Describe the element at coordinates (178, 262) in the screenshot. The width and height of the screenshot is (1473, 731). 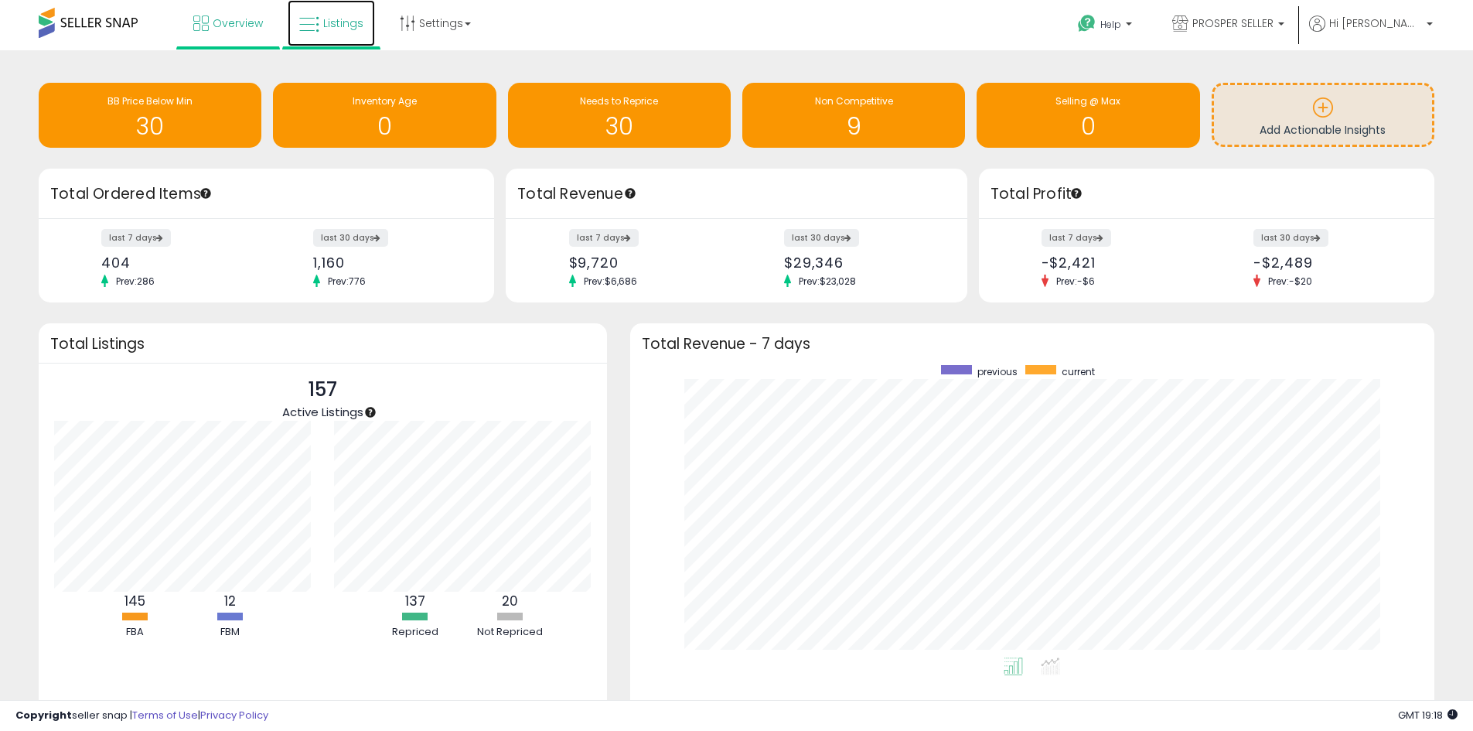
I see `div: 404` at that location.